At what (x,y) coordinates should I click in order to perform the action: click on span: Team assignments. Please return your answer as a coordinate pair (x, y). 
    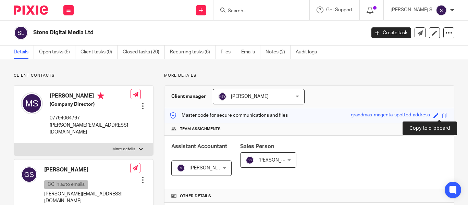
    Looking at the image, I should click on (200, 129).